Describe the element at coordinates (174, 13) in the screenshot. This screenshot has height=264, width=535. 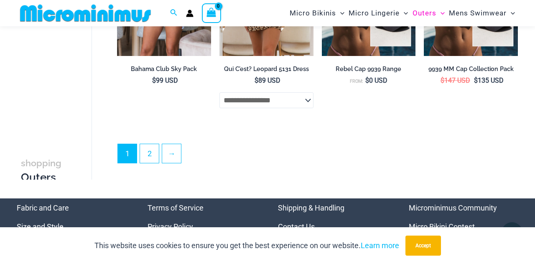
I see `a: Search icon link` at that location.